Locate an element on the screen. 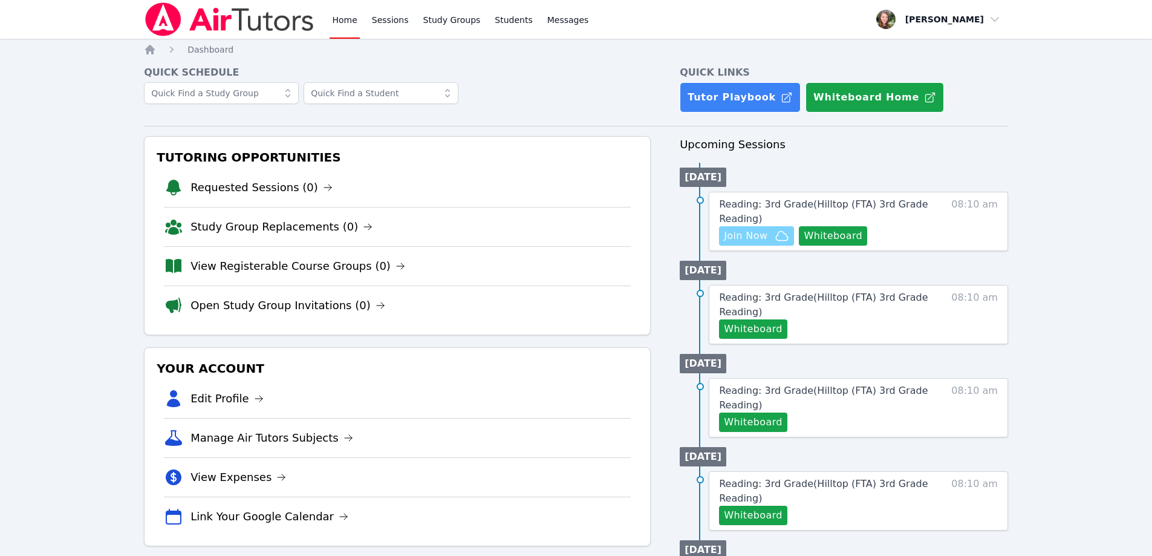 The height and width of the screenshot is (556, 1152). a: Edit Profile is located at coordinates (227, 399).